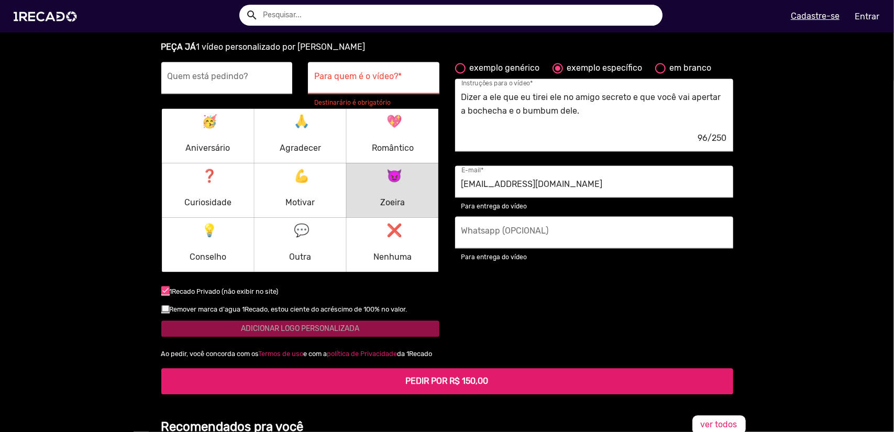 The height and width of the screenshot is (432, 894). I want to click on p: Conselho, so click(208, 245).